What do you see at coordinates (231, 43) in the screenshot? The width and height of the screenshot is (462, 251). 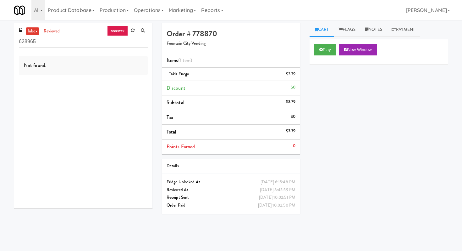 I see `h5: Fountain City Vending` at bounding box center [231, 43].